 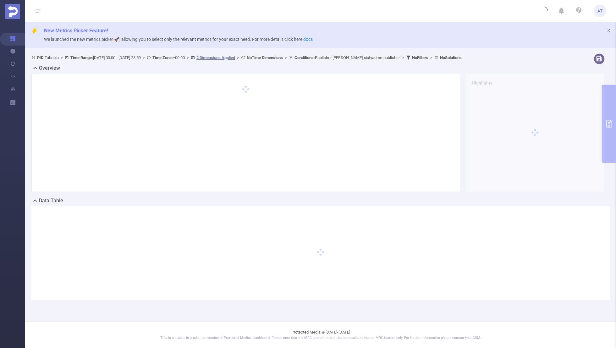 I want to click on b: Conditions :, so click(x=305, y=58).